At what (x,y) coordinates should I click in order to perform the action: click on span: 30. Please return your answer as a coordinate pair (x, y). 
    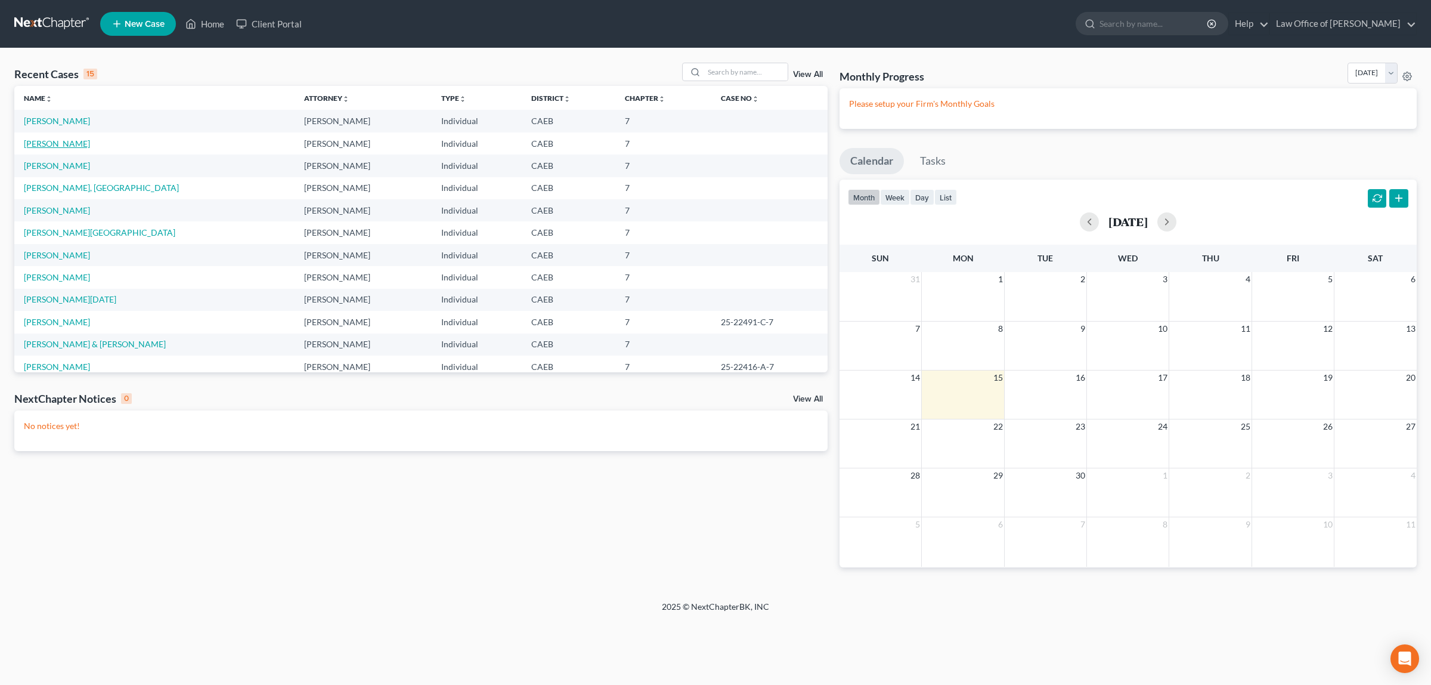
    Looking at the image, I should click on (1080, 475).